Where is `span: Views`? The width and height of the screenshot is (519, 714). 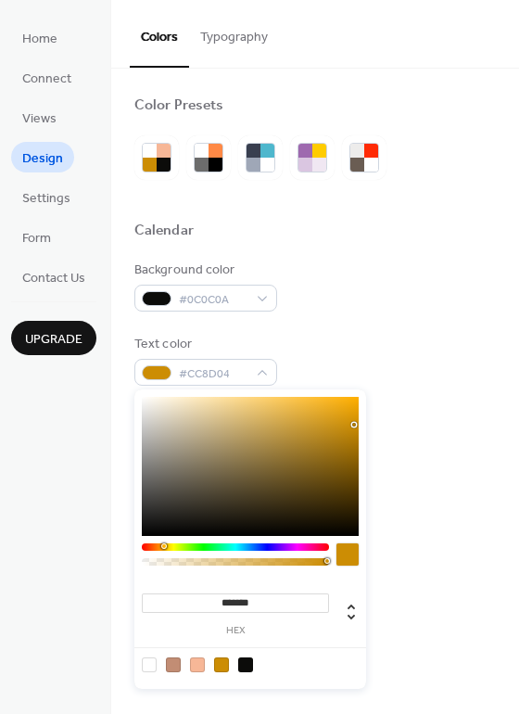
span: Views is located at coordinates (39, 119).